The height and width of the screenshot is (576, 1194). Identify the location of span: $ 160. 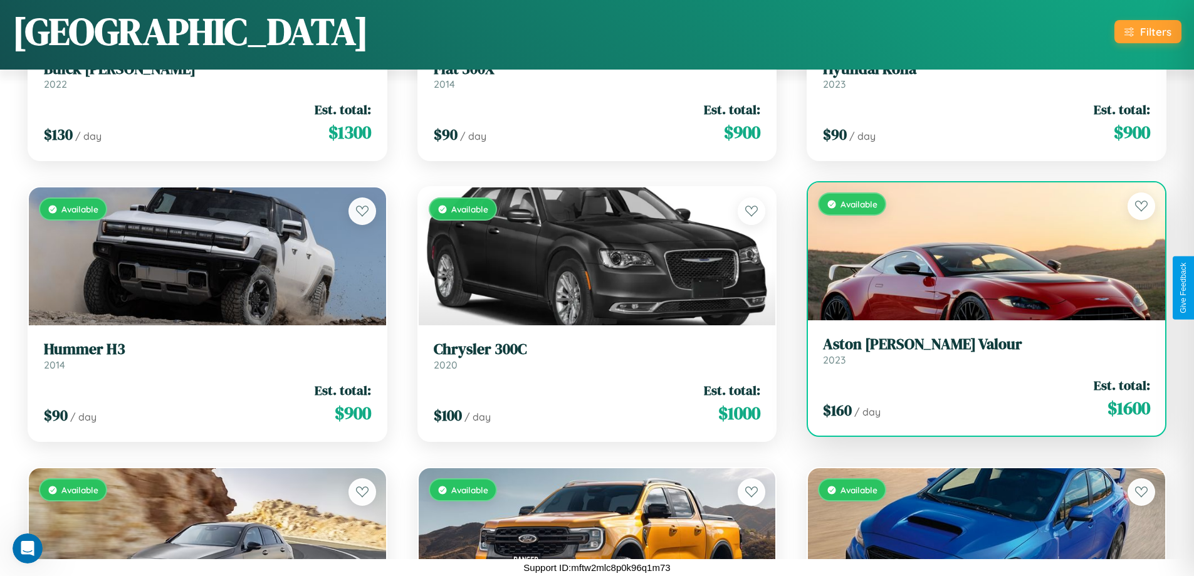
(837, 410).